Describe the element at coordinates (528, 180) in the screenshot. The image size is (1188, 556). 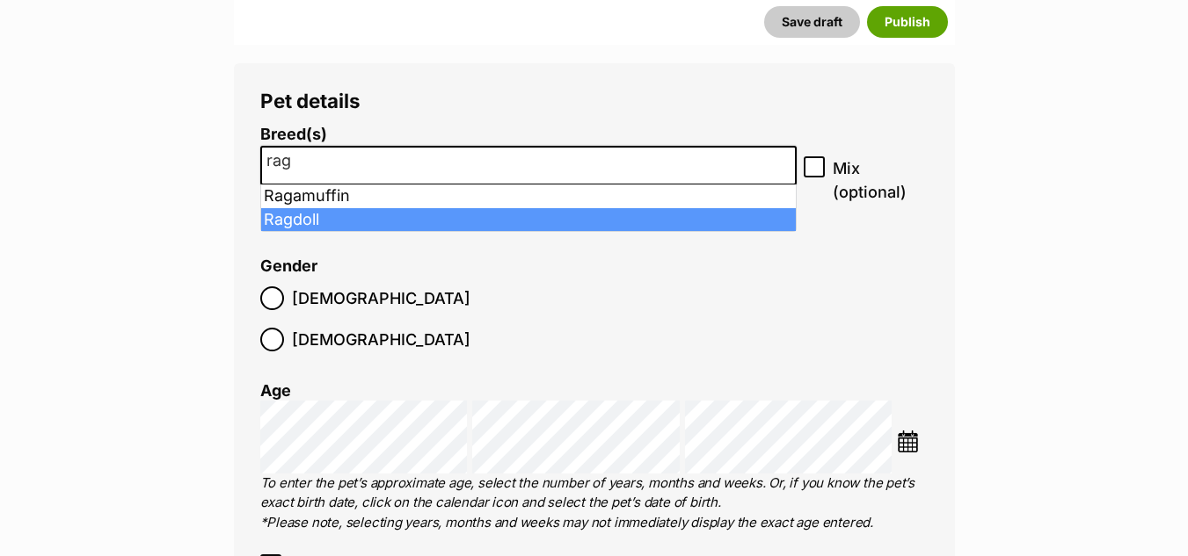
I see `li: Breed display preview` at that location.